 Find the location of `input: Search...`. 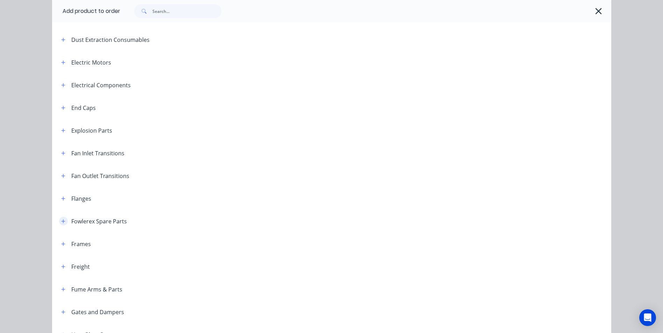

input: Search... is located at coordinates (187, 11).